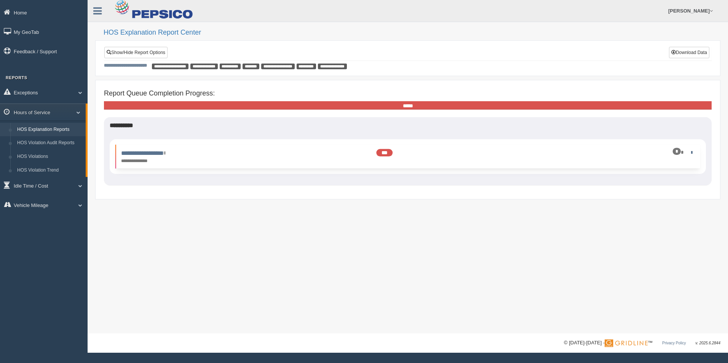  Describe the element at coordinates (689, 53) in the screenshot. I see `button: Download Data` at that location.